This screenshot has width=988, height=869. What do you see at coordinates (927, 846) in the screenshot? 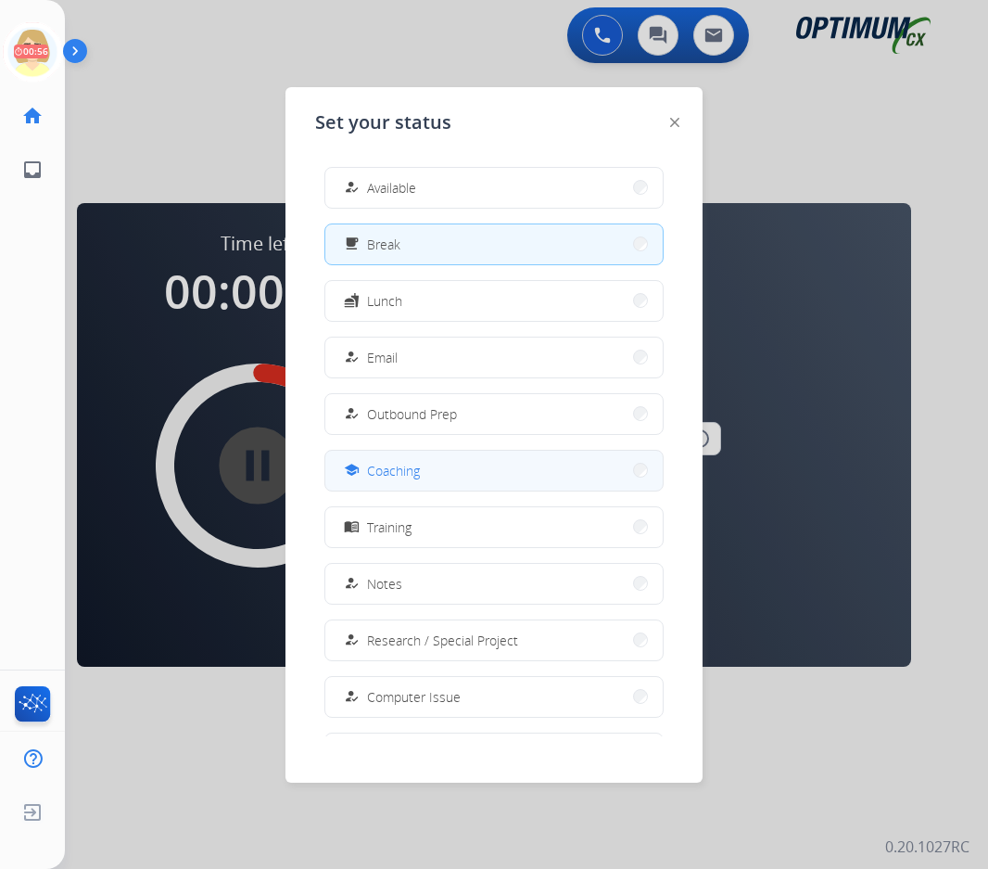
I see `p: 0.20.1027RC` at bounding box center [927, 846].